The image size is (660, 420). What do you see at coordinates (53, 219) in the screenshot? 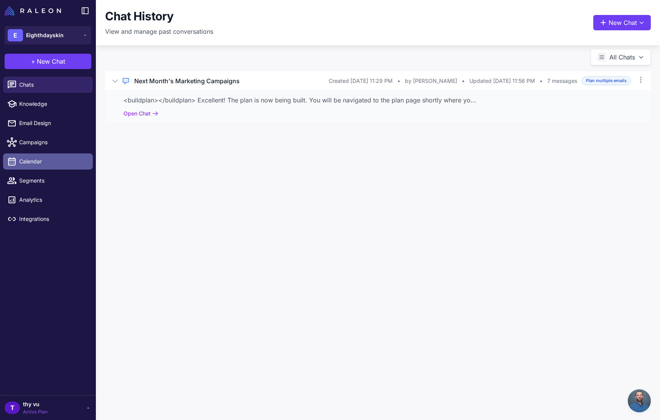
I see `span: Integrations` at bounding box center [53, 219].